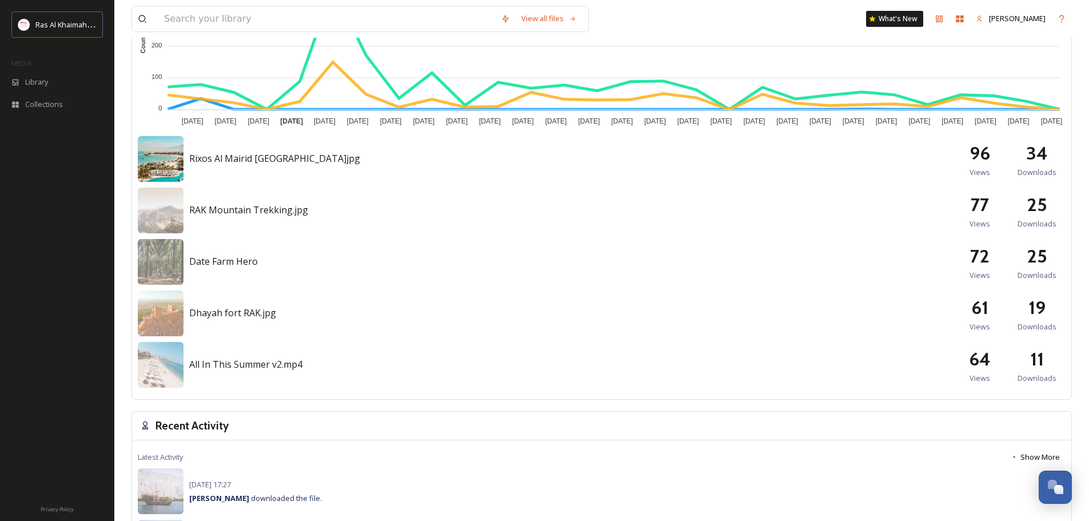 This screenshot has height=521, width=1089. Describe the element at coordinates (549, 18) in the screenshot. I see `a: View all files` at that location.